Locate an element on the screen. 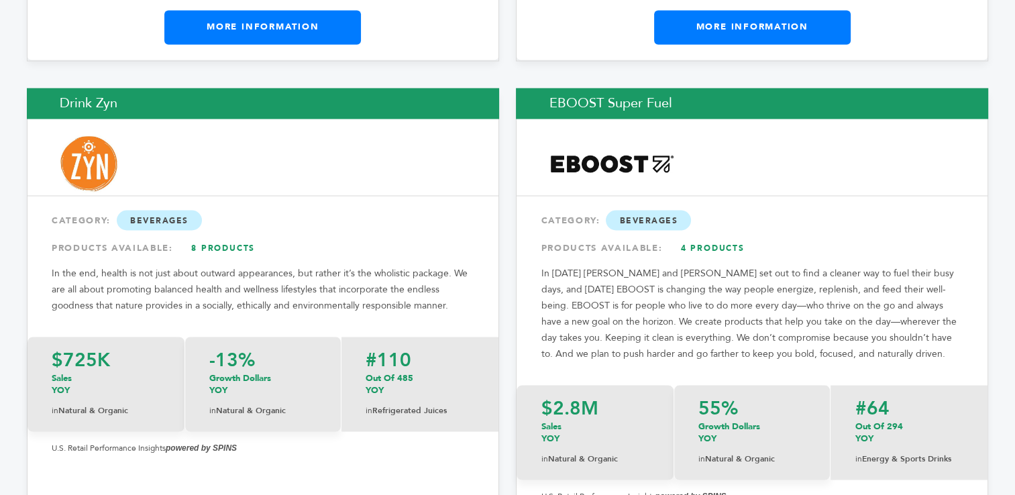  p: Out of 485 is located at coordinates (420, 384).